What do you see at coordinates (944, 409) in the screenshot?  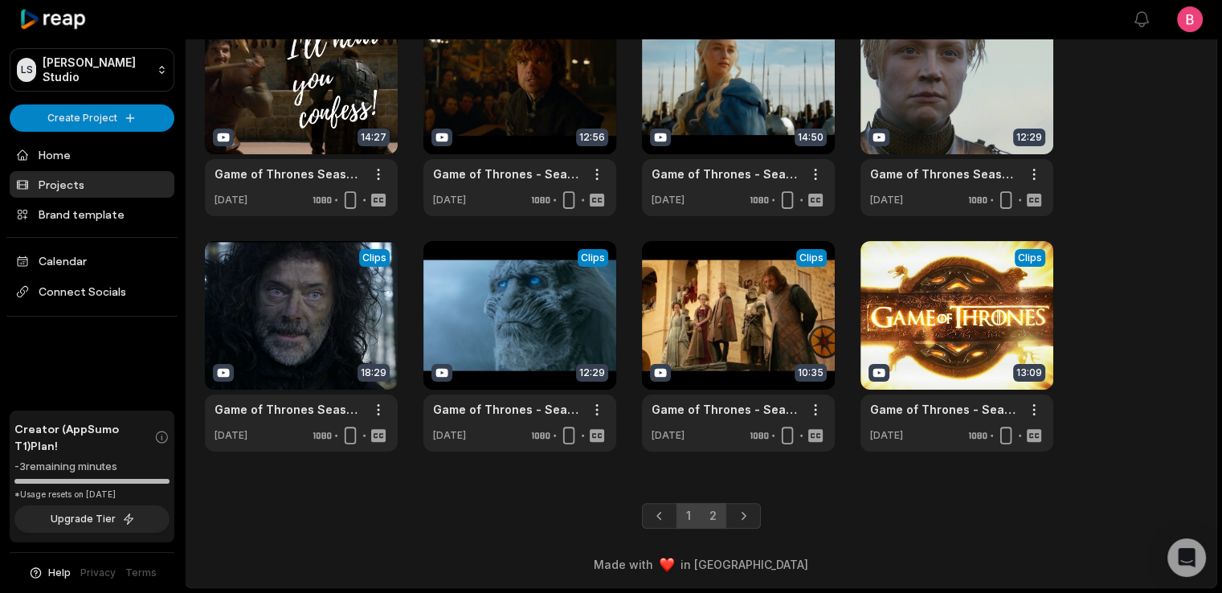 I see `a: Game of Thrones - Season 1 Highlights` at bounding box center [944, 409].